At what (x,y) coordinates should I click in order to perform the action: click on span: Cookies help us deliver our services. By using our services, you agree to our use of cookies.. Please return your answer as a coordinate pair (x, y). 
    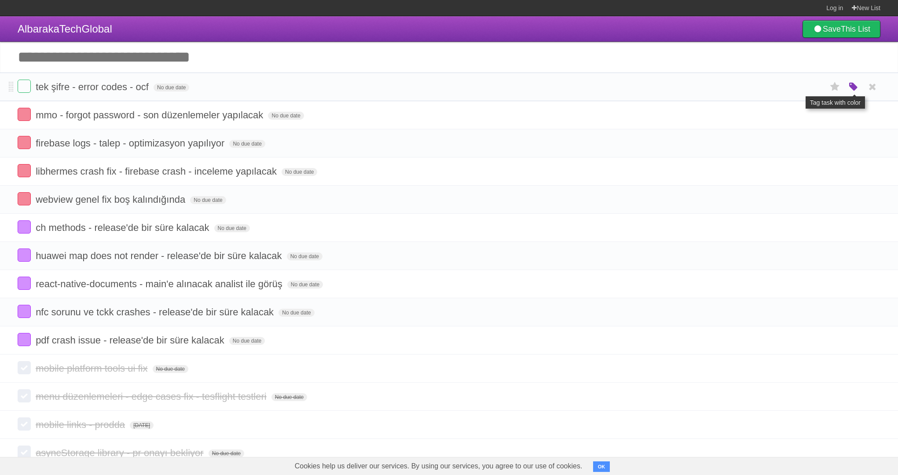
    Looking at the image, I should click on (439, 466).